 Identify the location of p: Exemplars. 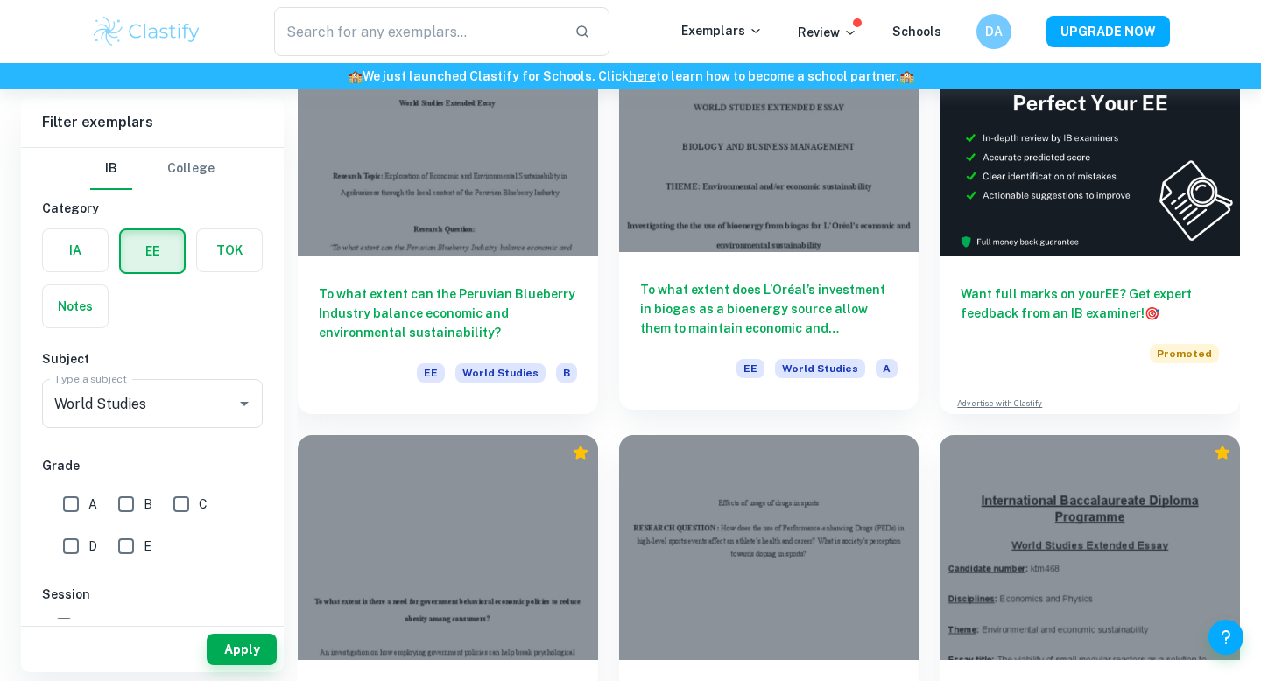
(722, 31).